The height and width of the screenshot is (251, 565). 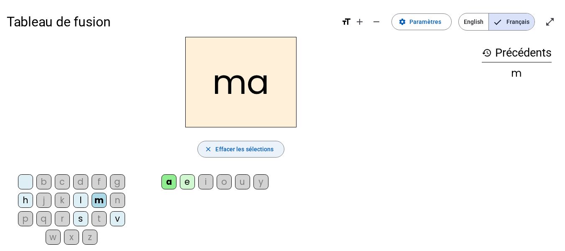 I want to click on div: b, so click(x=44, y=182).